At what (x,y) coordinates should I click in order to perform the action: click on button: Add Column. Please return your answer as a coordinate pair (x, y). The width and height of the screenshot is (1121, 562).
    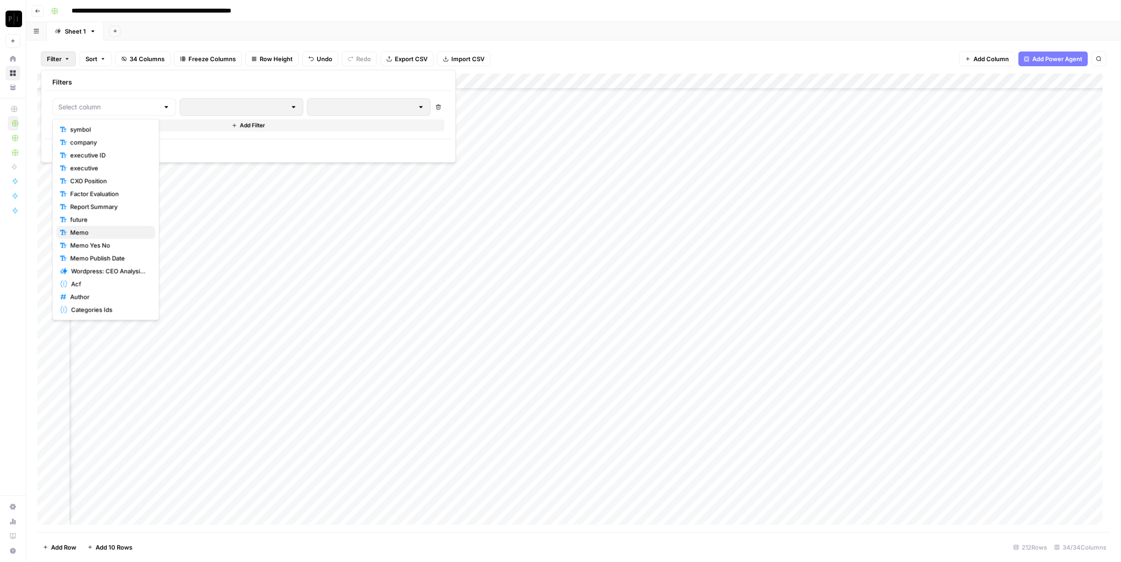
    Looking at the image, I should click on (987, 59).